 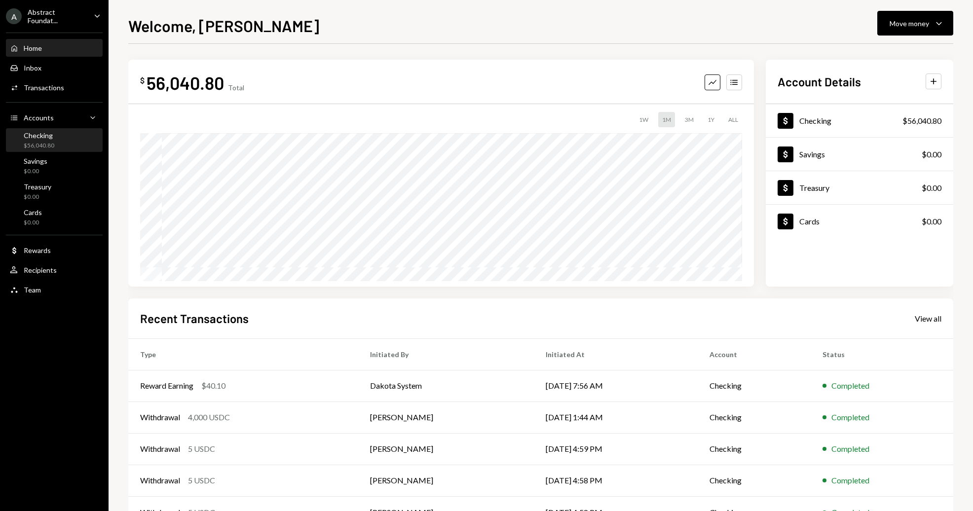 What do you see at coordinates (167, 386) in the screenshot?
I see `div: Reward Earning` at bounding box center [167, 386].